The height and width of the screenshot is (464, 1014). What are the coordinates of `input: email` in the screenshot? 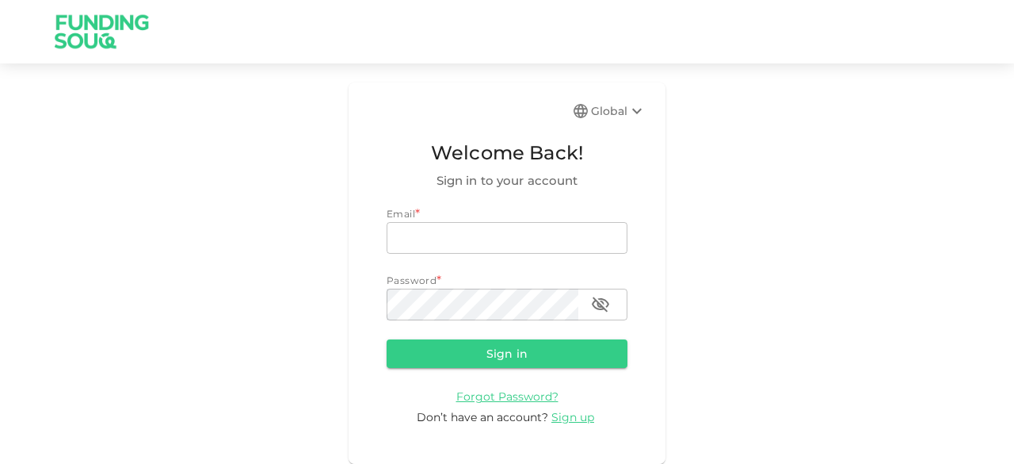 It's located at (507, 238).